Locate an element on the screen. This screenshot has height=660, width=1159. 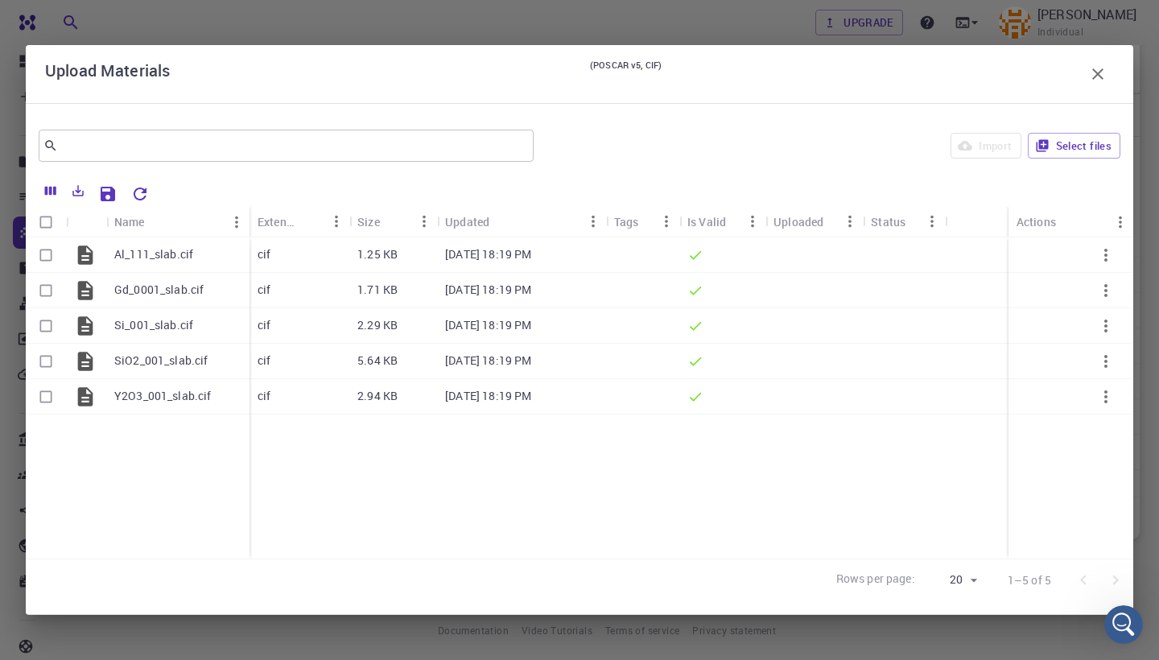
p: Al_111_slab.cif is located at coordinates (154, 254).